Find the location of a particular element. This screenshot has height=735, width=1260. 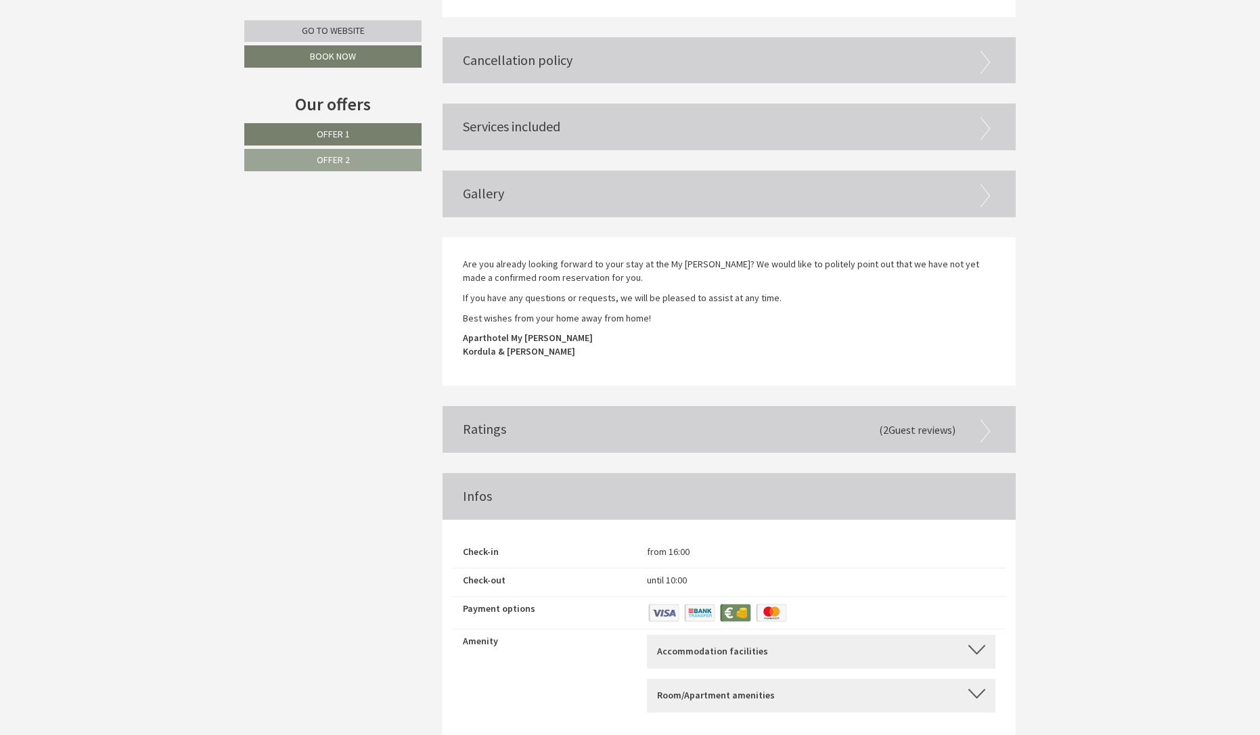

img: Bank transfer is located at coordinates (700, 613).